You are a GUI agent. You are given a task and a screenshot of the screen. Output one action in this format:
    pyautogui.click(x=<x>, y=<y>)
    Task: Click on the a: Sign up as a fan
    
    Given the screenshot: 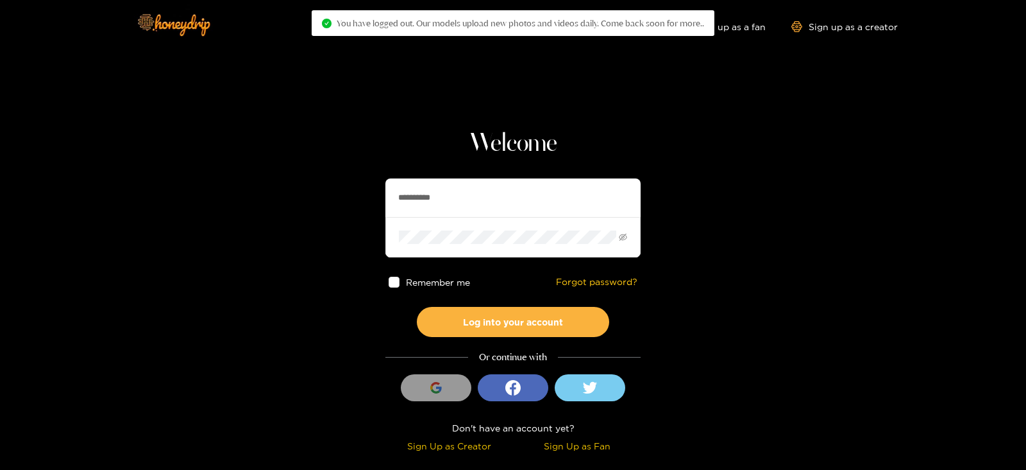 What is the action you would take?
    pyautogui.click(x=722, y=26)
    